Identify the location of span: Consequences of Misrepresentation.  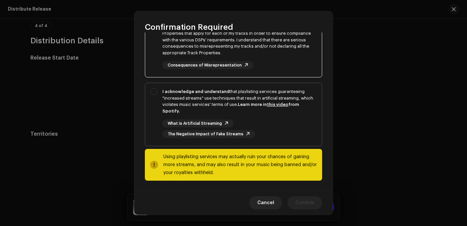
(205, 65).